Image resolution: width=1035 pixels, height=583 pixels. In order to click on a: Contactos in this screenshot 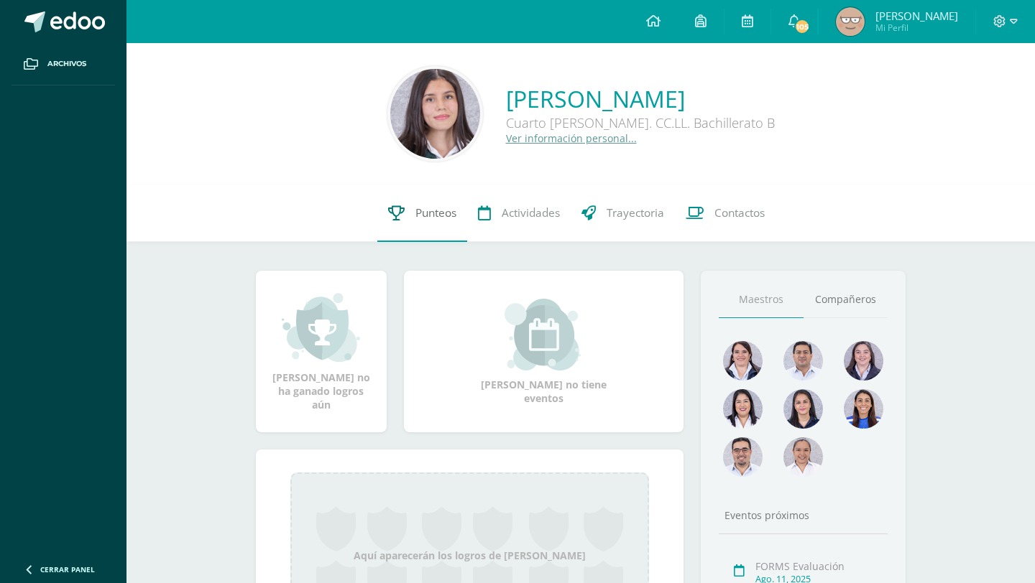, I will do `click(725, 213)`.